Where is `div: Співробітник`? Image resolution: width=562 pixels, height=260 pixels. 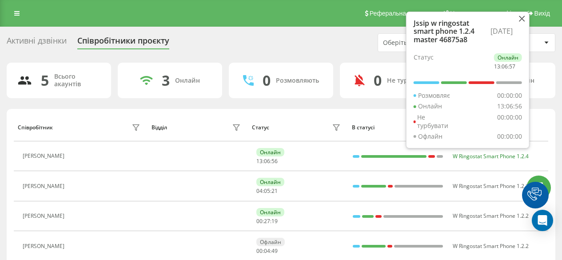
div: Співробітник is located at coordinates (35, 127).